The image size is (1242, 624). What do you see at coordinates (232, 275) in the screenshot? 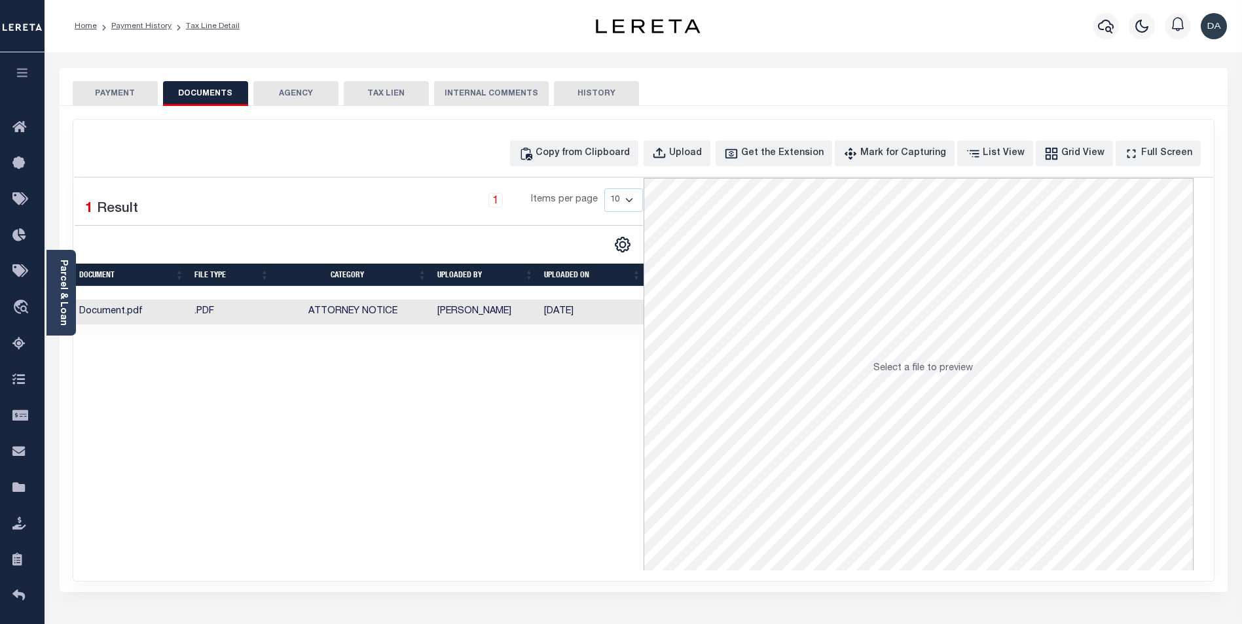
I see `th: FILE TYPE: activate to sort column ascending` at bounding box center [232, 275].